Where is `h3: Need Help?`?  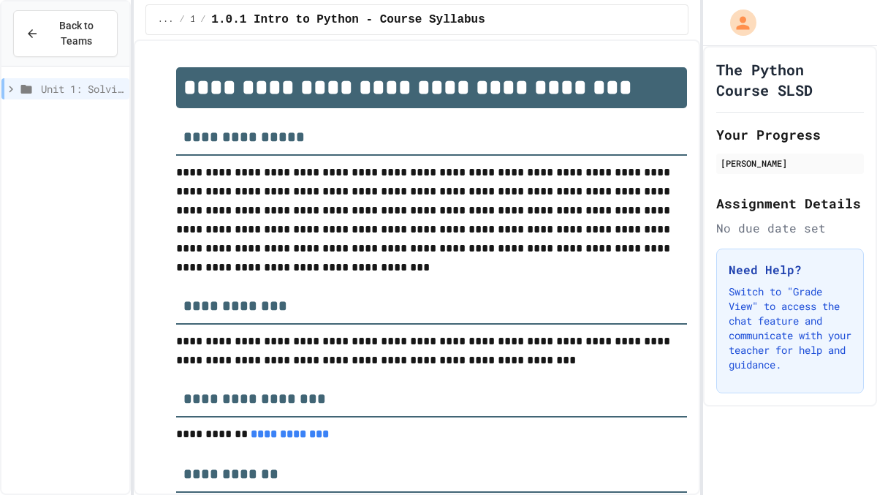 h3: Need Help? is located at coordinates (790, 270).